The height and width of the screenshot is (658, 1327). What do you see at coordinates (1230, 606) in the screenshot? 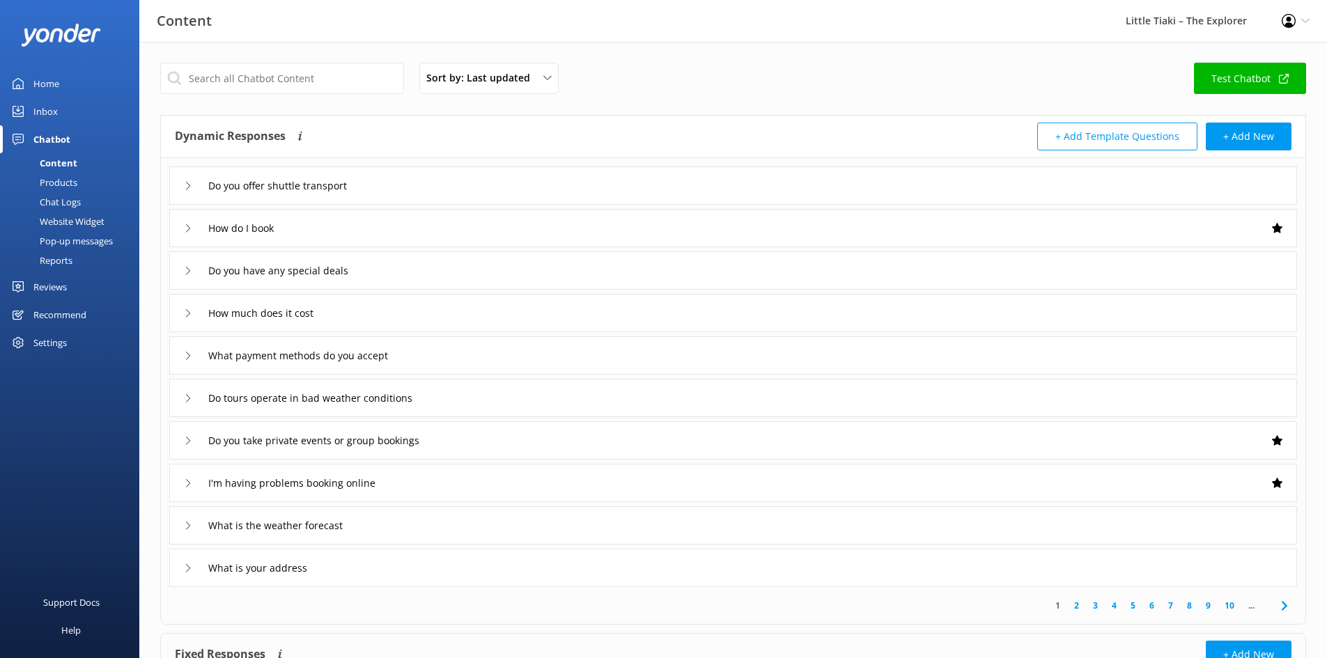
I see `a: 10` at bounding box center [1230, 606].